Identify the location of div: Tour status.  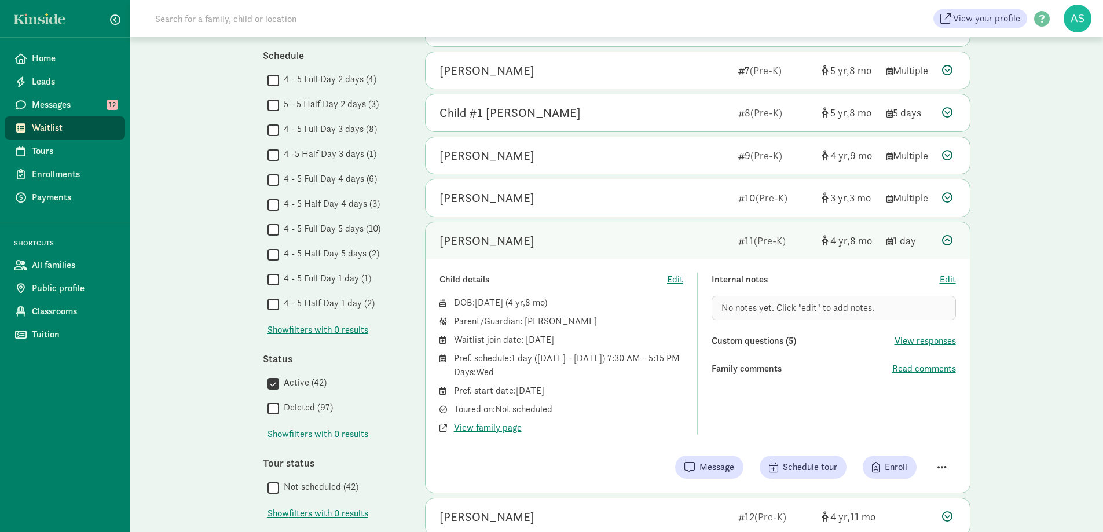
(332, 463).